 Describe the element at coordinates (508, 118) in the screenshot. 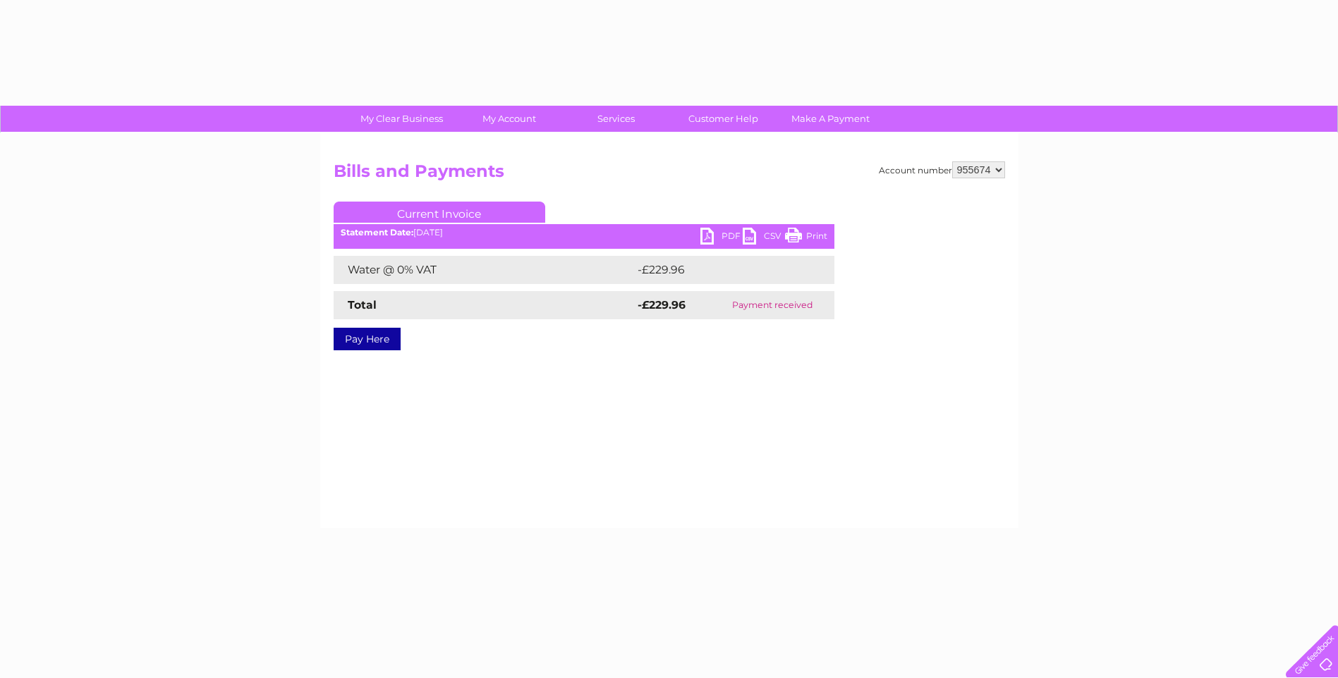

I see `a: My Account` at that location.